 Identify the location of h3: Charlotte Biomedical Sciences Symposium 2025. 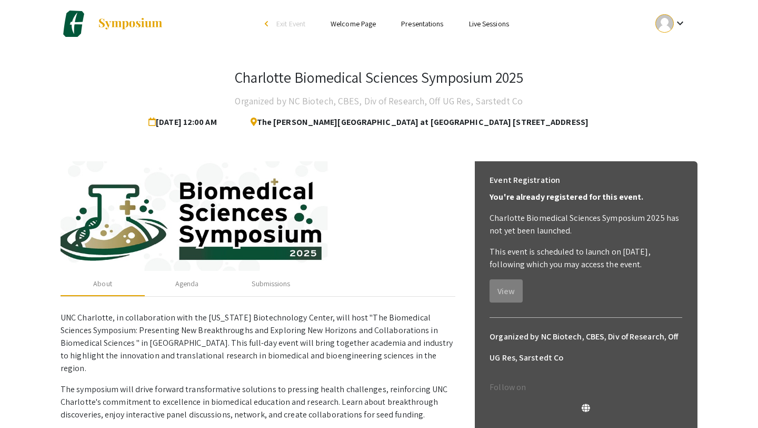
(379, 77).